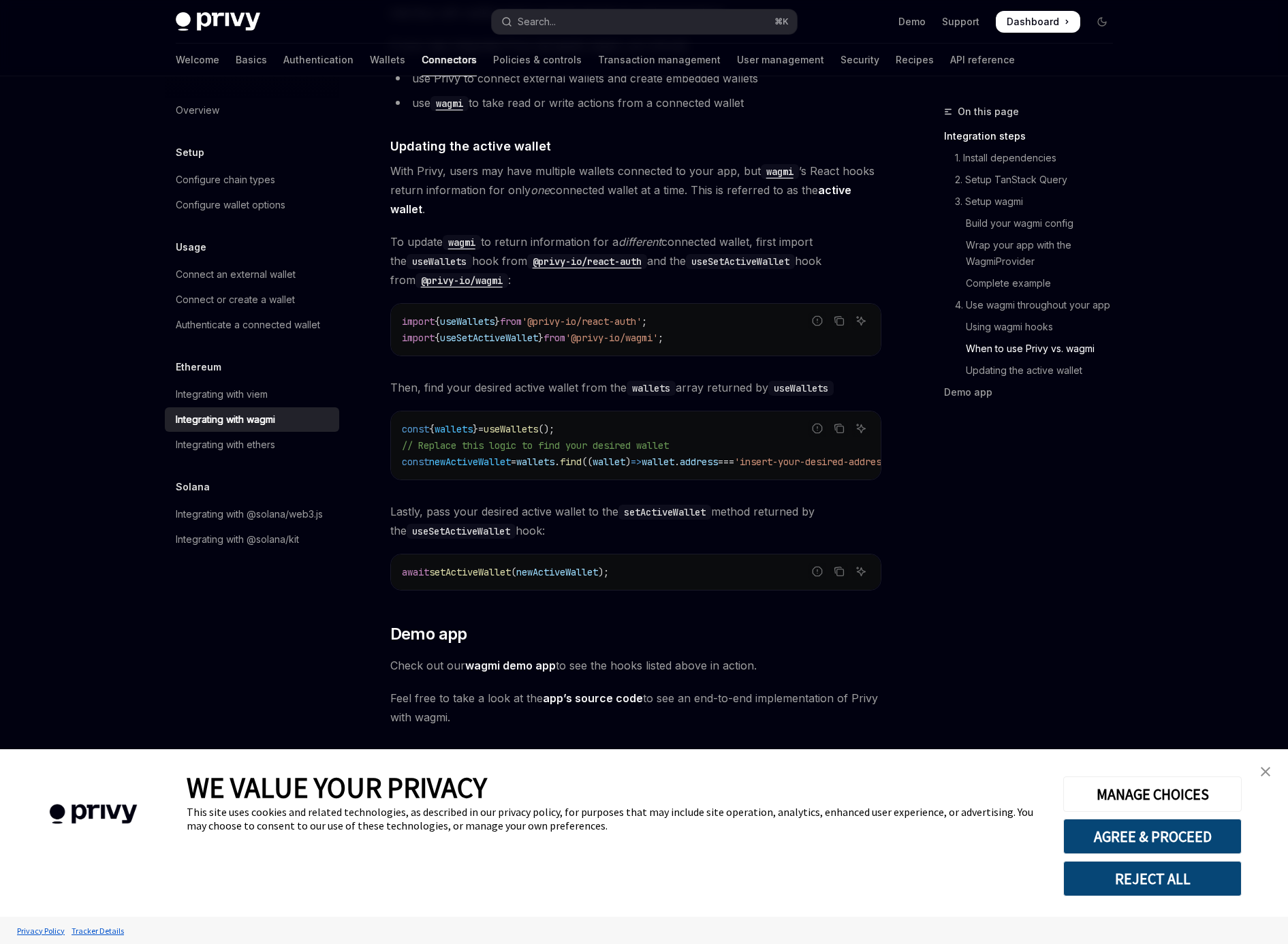 The width and height of the screenshot is (1288, 944). What do you see at coordinates (581, 322) in the screenshot?
I see `span: '@privy-io/react-auth'` at bounding box center [581, 322].